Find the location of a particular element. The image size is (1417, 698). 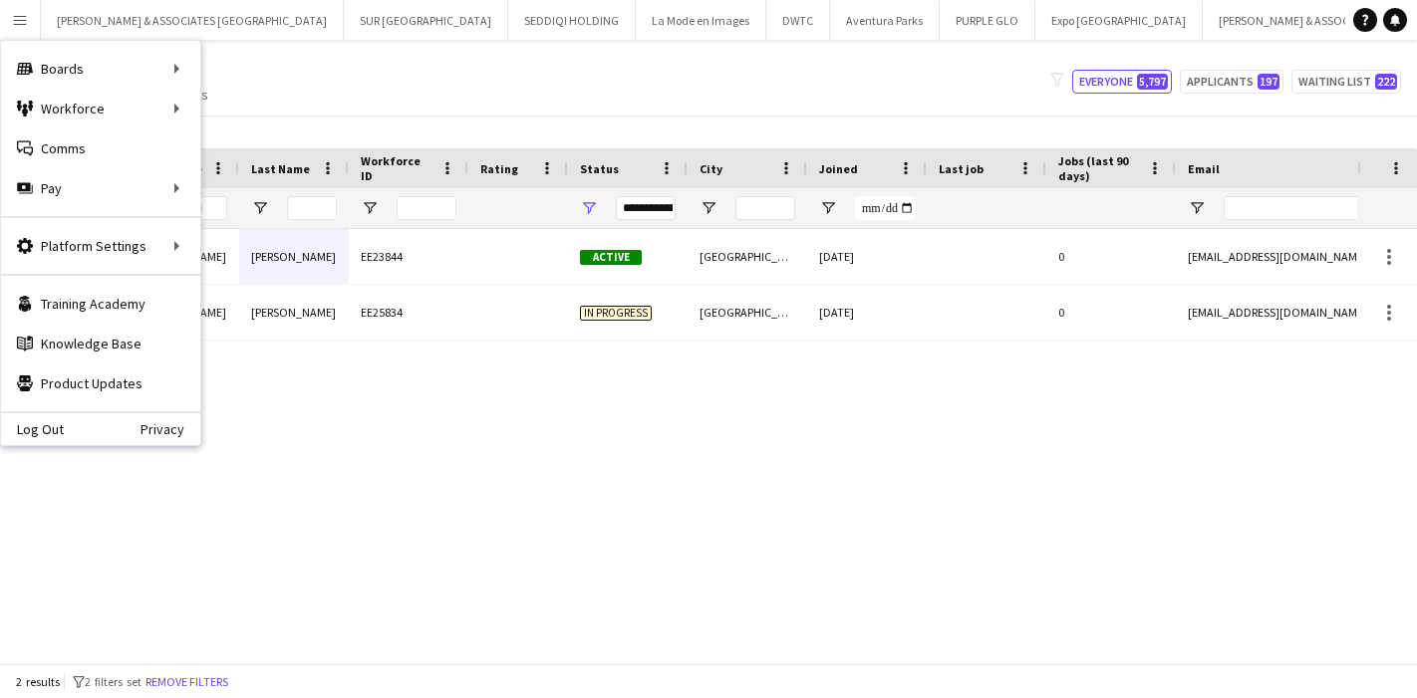

input: City Filter Input is located at coordinates (765, 208).